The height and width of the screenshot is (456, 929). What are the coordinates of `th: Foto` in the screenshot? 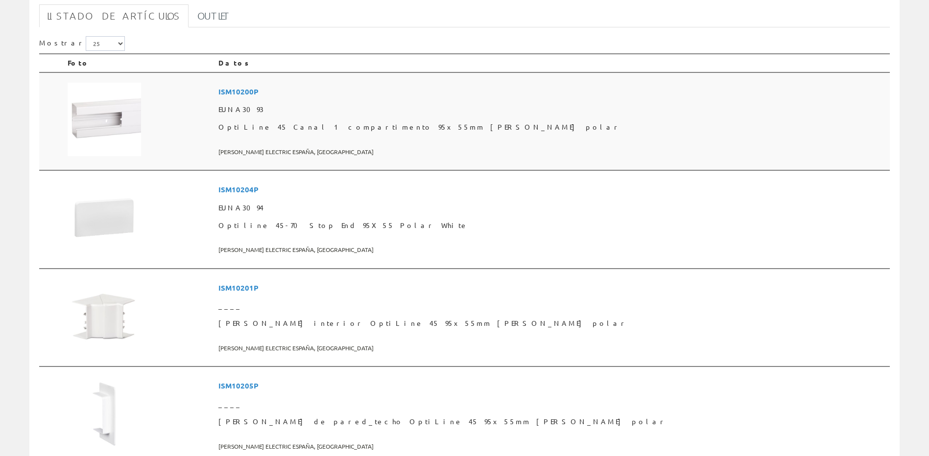 It's located at (139, 63).